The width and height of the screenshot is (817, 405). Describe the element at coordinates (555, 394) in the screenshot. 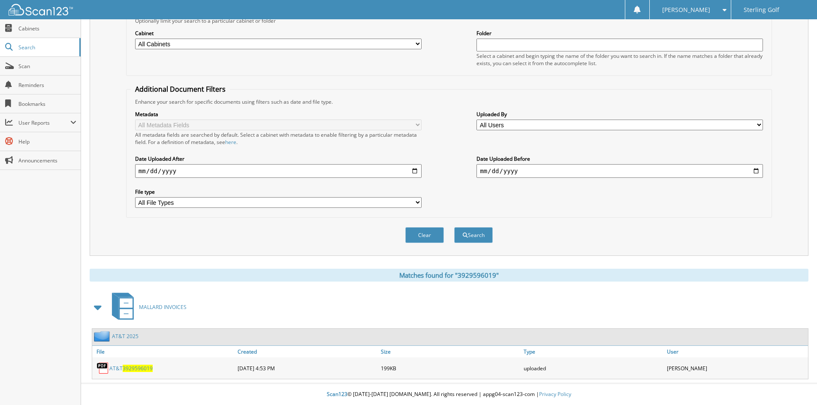

I see `a: Privacy Policy` at that location.